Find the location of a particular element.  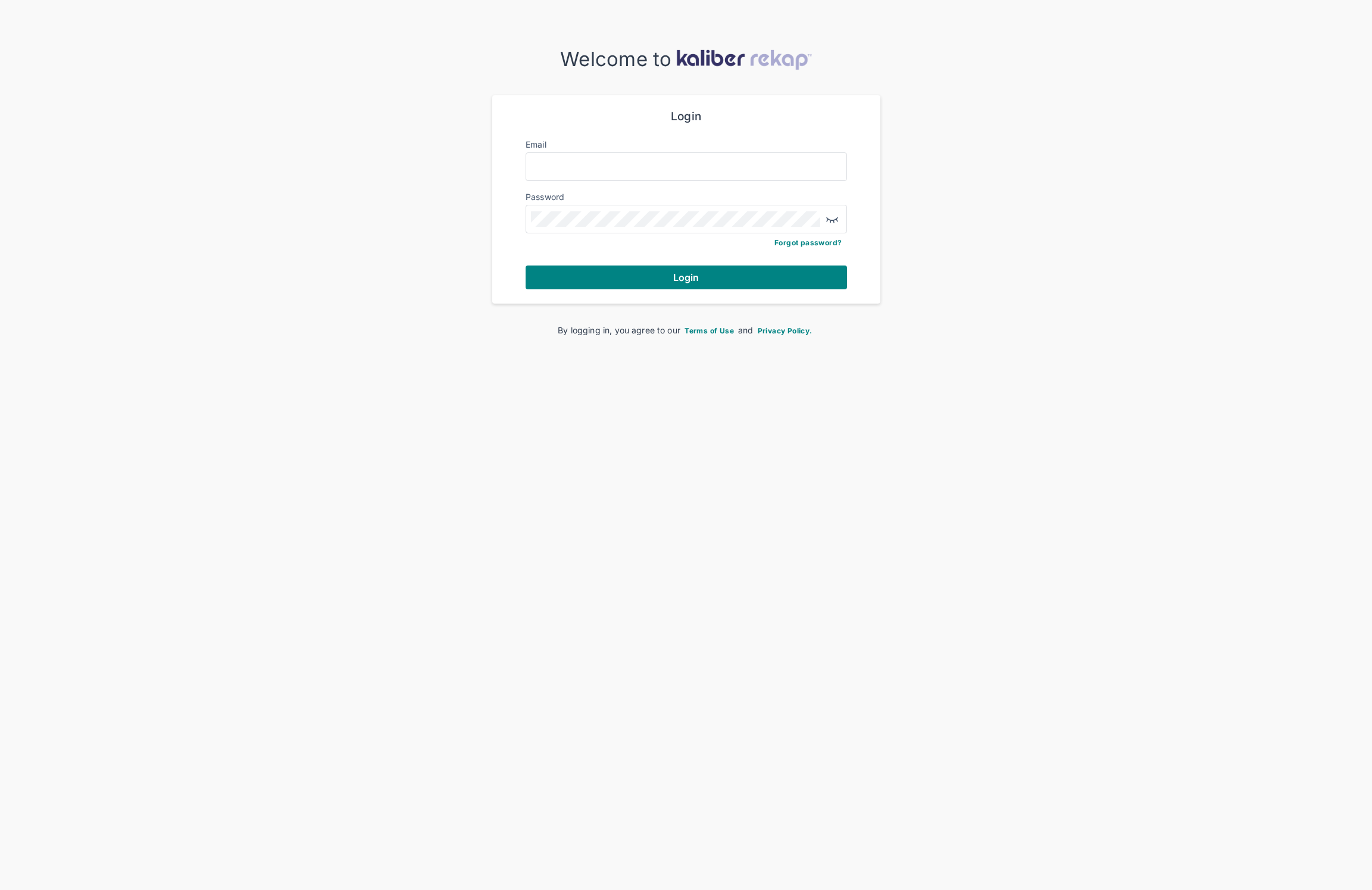

button: Login is located at coordinates (686, 278).